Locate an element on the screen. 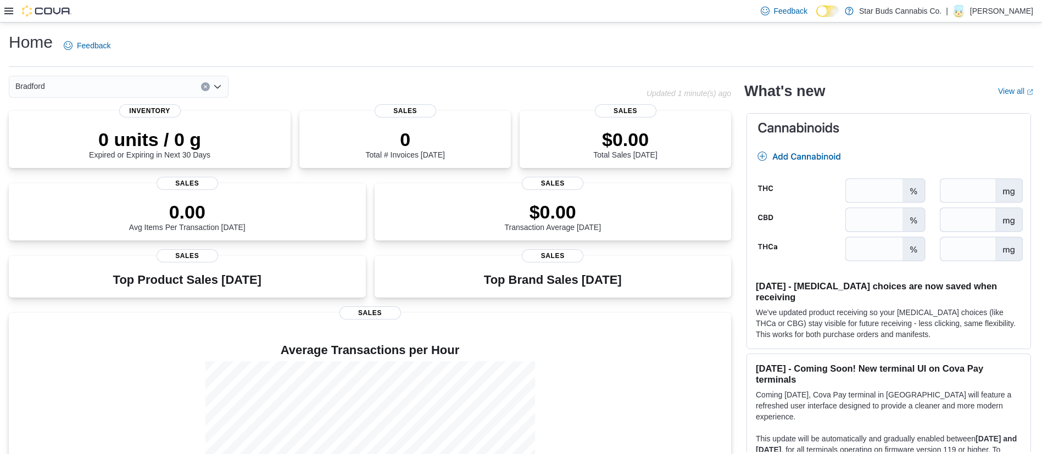 The width and height of the screenshot is (1042, 454). a: Feedback is located at coordinates (87, 46).